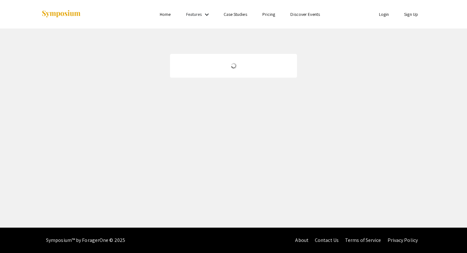  Describe the element at coordinates (305, 14) in the screenshot. I see `a: Discover Events` at that location.